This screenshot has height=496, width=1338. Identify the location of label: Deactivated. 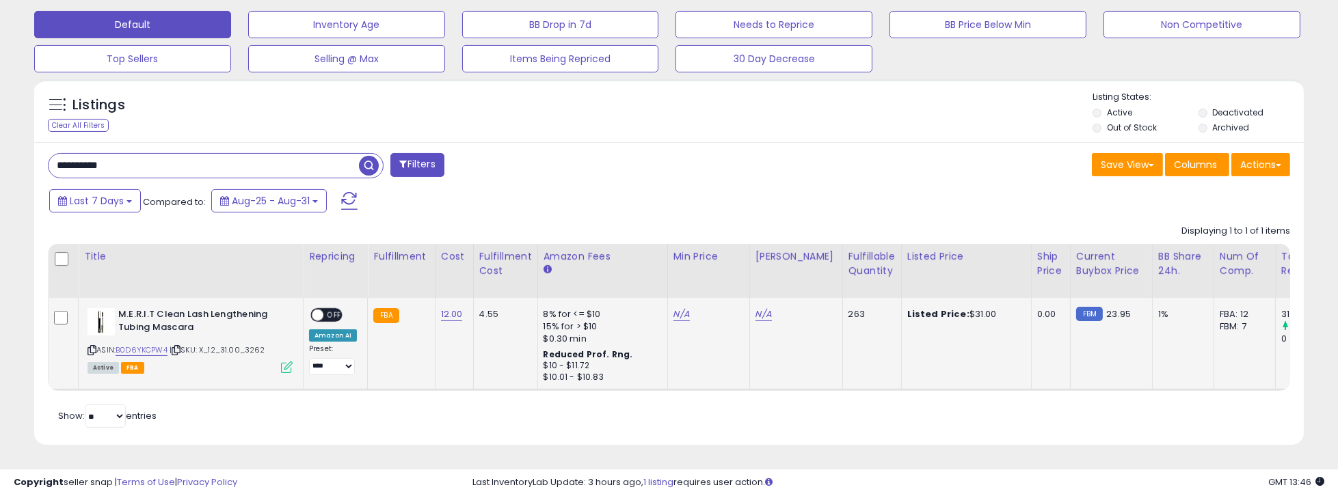
(1238, 112).